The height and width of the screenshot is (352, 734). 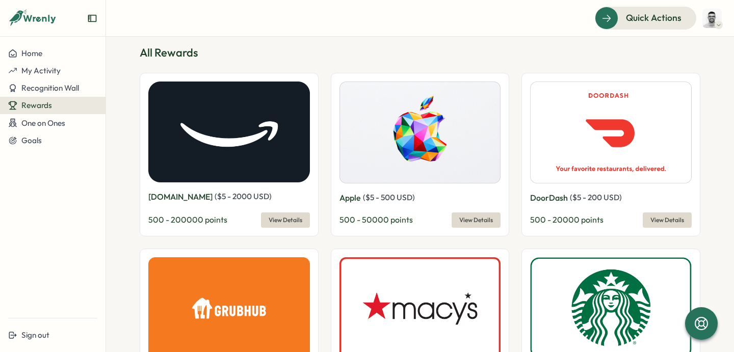 What do you see at coordinates (712, 18) in the screenshot?
I see `button: Kyle Peterson` at bounding box center [712, 18].